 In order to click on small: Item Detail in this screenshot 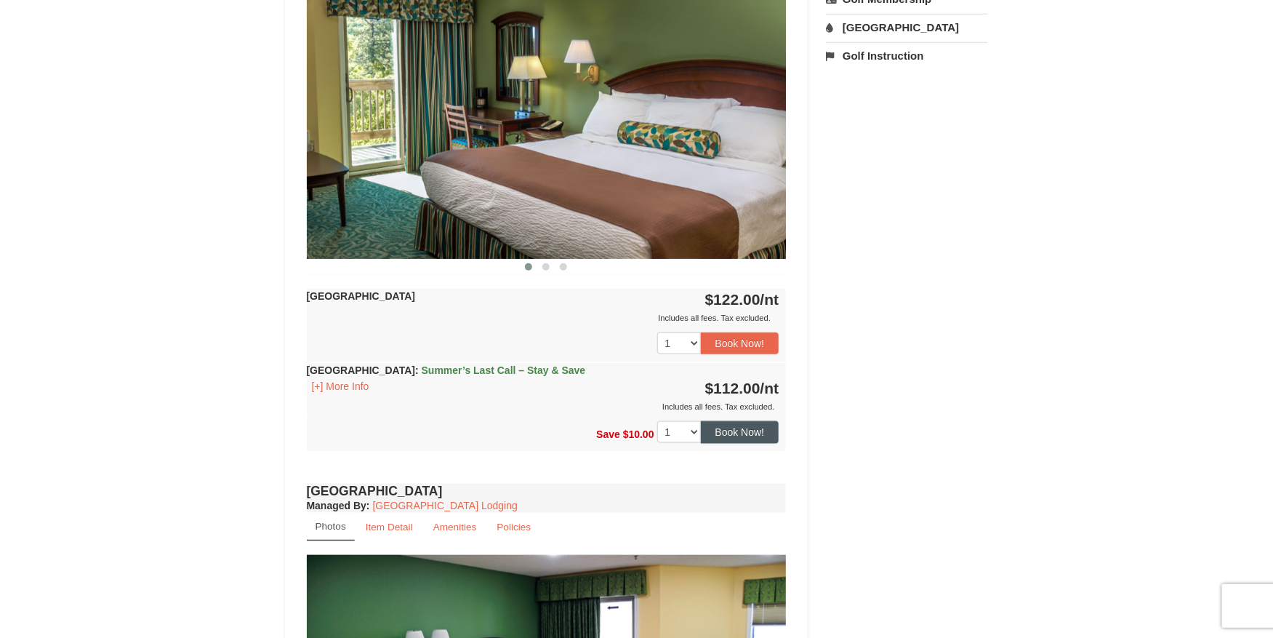, I will do `click(389, 527)`.